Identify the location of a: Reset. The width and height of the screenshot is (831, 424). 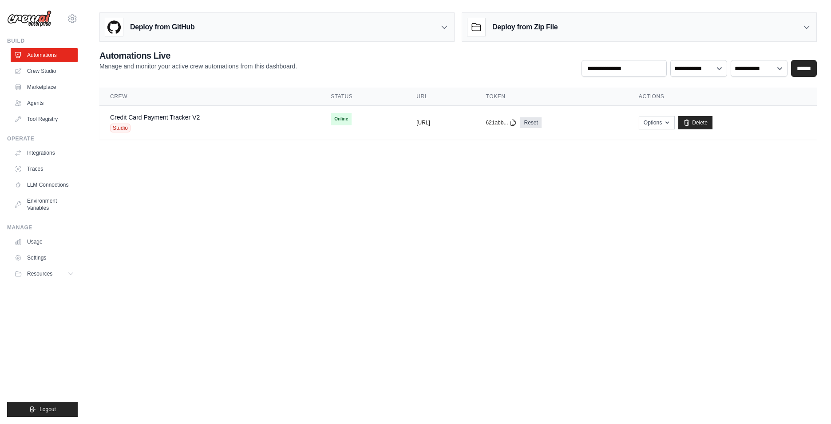
(531, 123).